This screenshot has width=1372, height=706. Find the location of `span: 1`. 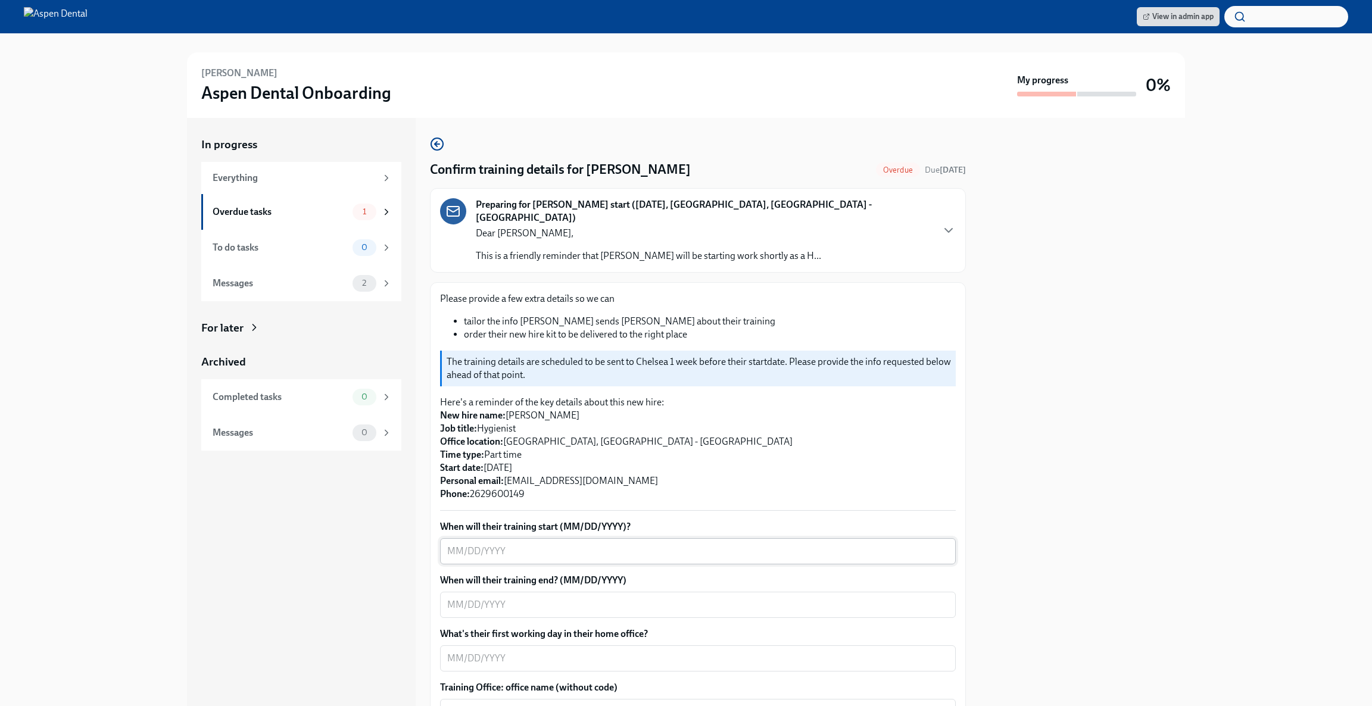

span: 1 is located at coordinates (364, 211).